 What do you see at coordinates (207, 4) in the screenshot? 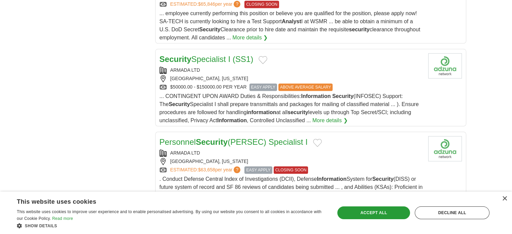
I see `span: $65,846` at bounding box center [207, 4].